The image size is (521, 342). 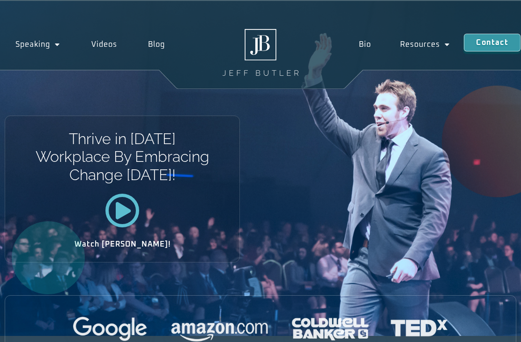 I want to click on a: Blog, so click(x=156, y=44).